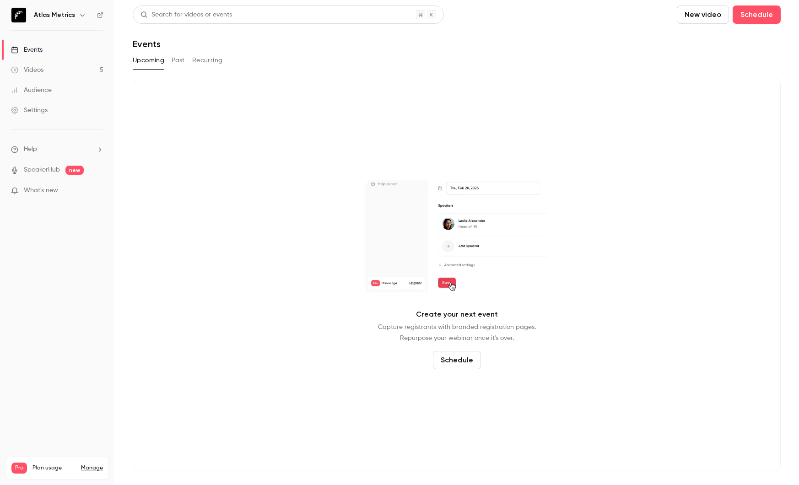 Image resolution: width=799 pixels, height=485 pixels. What do you see at coordinates (57, 149) in the screenshot?
I see `li: help-dropdown-opener` at bounding box center [57, 149].